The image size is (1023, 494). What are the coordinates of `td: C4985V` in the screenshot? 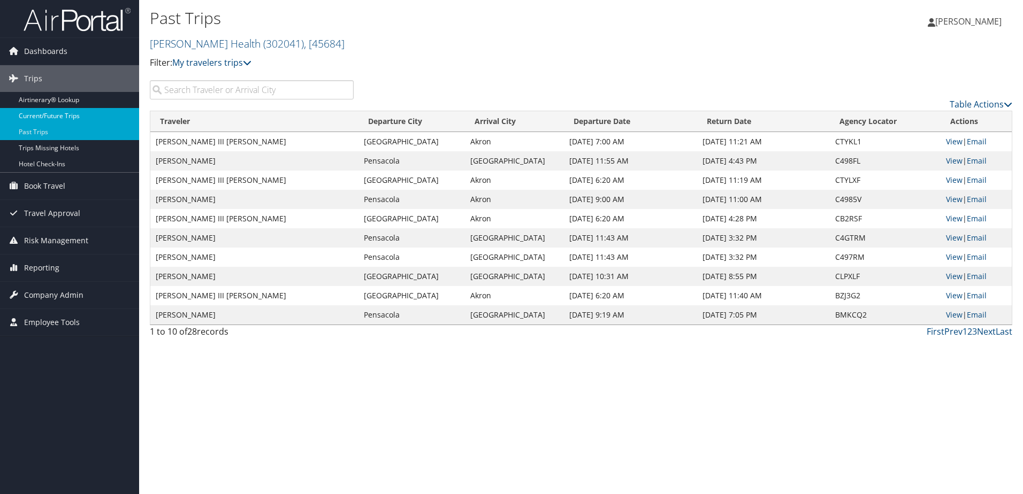 It's located at (885, 199).